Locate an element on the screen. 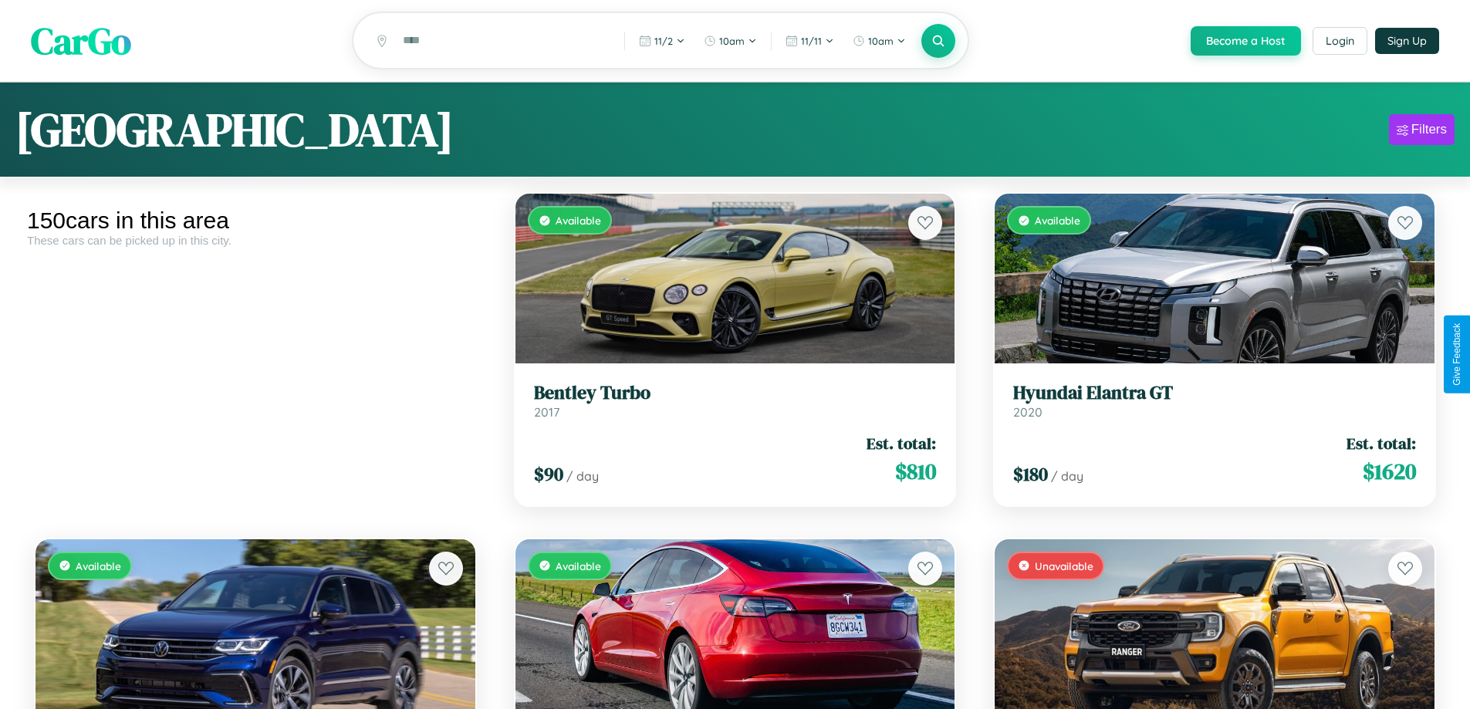  div: Filters is located at coordinates (1429, 130).